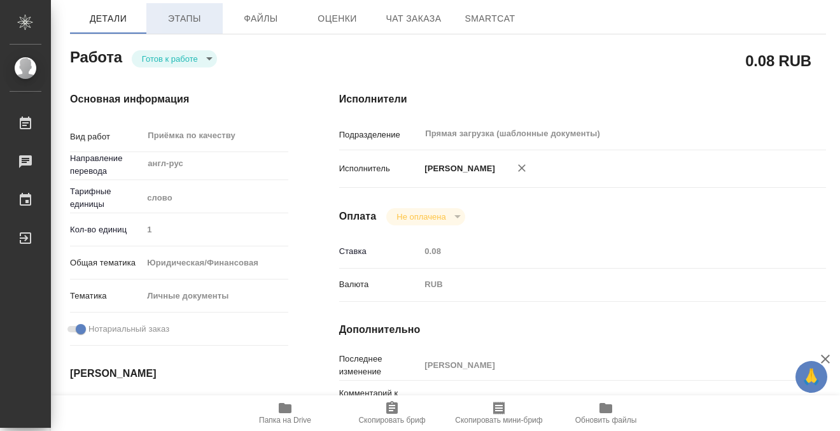  I want to click on span: Чат заказа, so click(413, 18).